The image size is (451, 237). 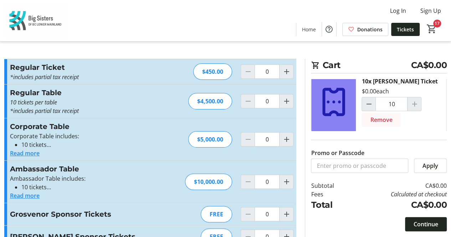 I want to click on em: 10 tickets per table, so click(x=34, y=102).